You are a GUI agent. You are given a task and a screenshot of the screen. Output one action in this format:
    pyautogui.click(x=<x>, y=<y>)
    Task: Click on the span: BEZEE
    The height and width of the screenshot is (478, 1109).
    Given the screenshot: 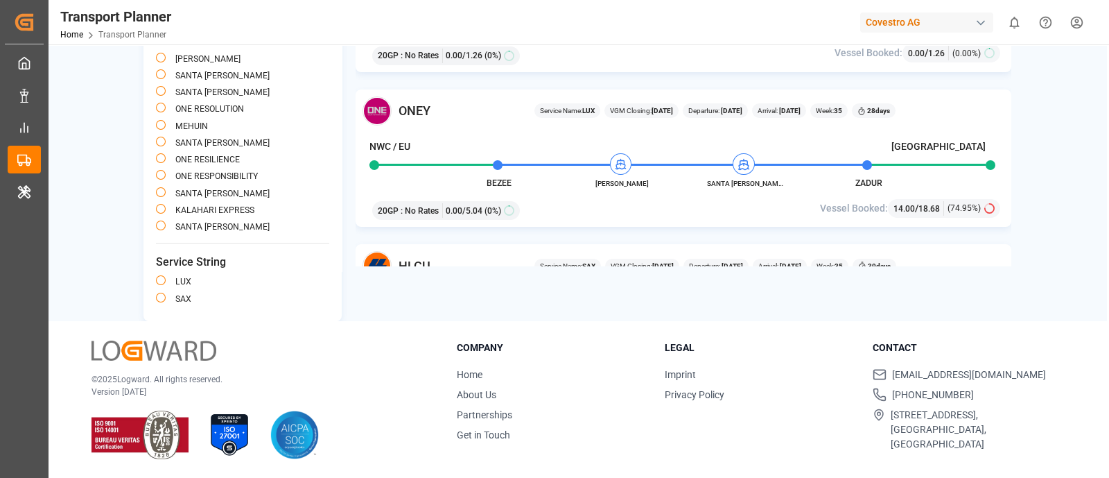 What is the action you would take?
    pyautogui.click(x=499, y=183)
    